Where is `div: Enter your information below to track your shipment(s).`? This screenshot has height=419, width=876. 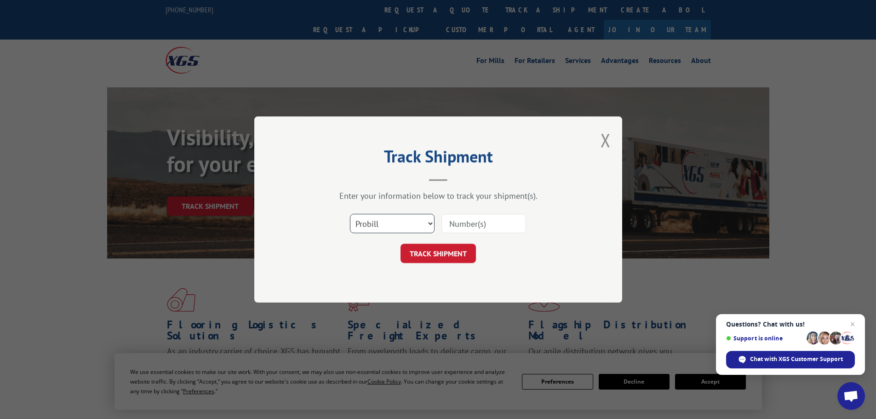 div: Enter your information below to track your shipment(s). is located at coordinates (438, 195).